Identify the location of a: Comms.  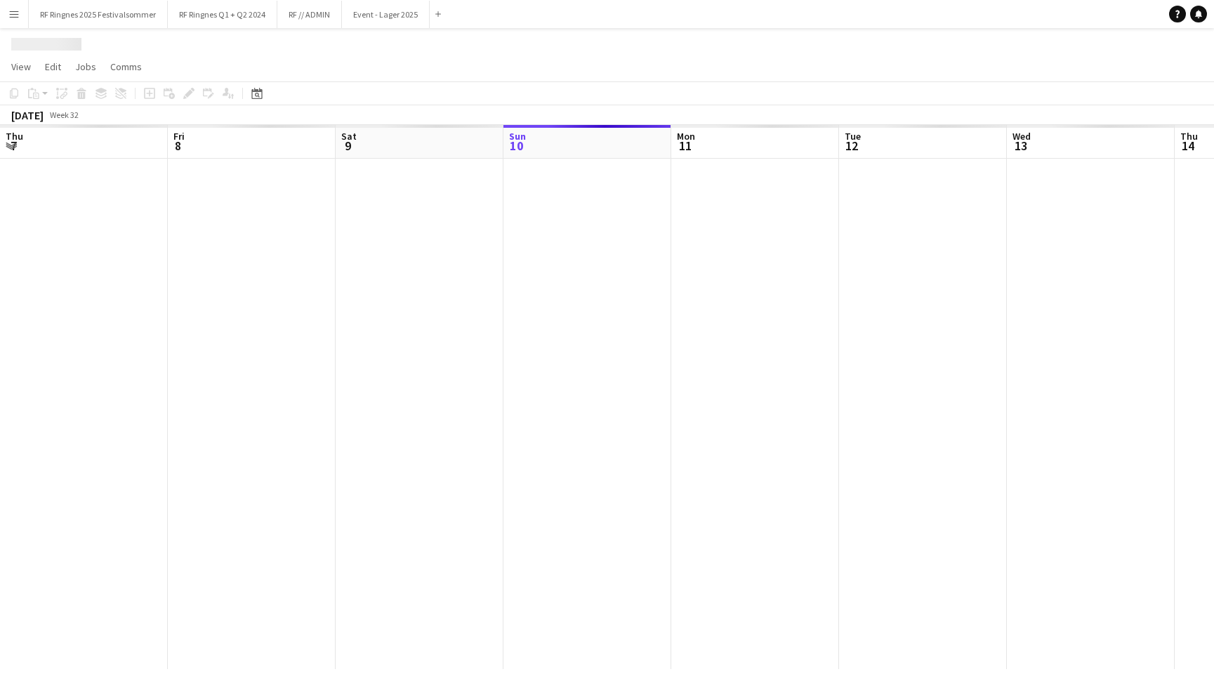
(126, 67).